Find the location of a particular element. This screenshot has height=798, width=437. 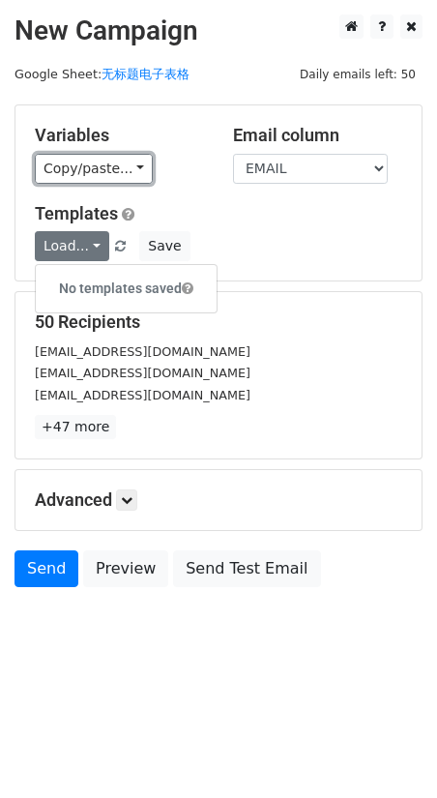

h5: Variables is located at coordinates (119, 135).